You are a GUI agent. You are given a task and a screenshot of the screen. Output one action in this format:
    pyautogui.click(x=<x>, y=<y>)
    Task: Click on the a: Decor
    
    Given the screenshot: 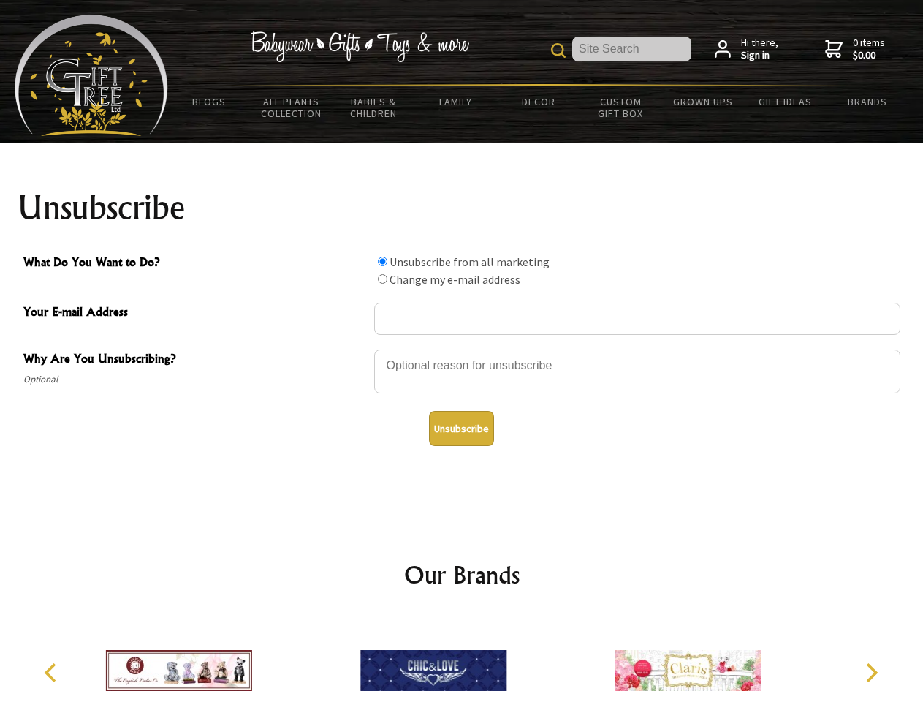 What is the action you would take?
    pyautogui.click(x=538, y=102)
    